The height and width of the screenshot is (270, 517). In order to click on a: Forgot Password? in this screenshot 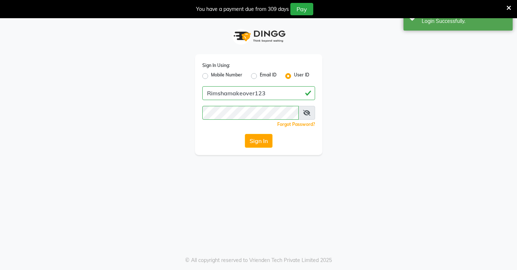, I will do `click(296, 124)`.